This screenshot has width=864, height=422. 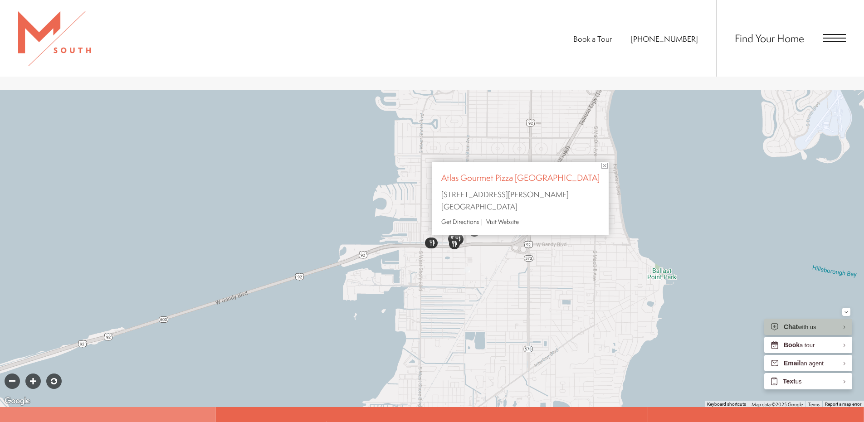 What do you see at coordinates (463, 221) in the screenshot?
I see `a: Get Directions` at bounding box center [463, 221].